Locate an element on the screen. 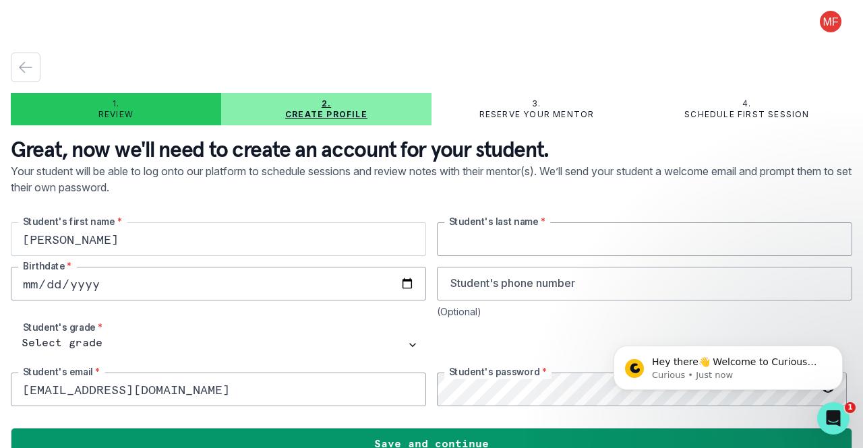 The image size is (863, 448). div: message notification from Curious, Just now. Hey there👋 Welcome to Curious Cardinals 🙌 Take a loo... is located at coordinates (135, 51).